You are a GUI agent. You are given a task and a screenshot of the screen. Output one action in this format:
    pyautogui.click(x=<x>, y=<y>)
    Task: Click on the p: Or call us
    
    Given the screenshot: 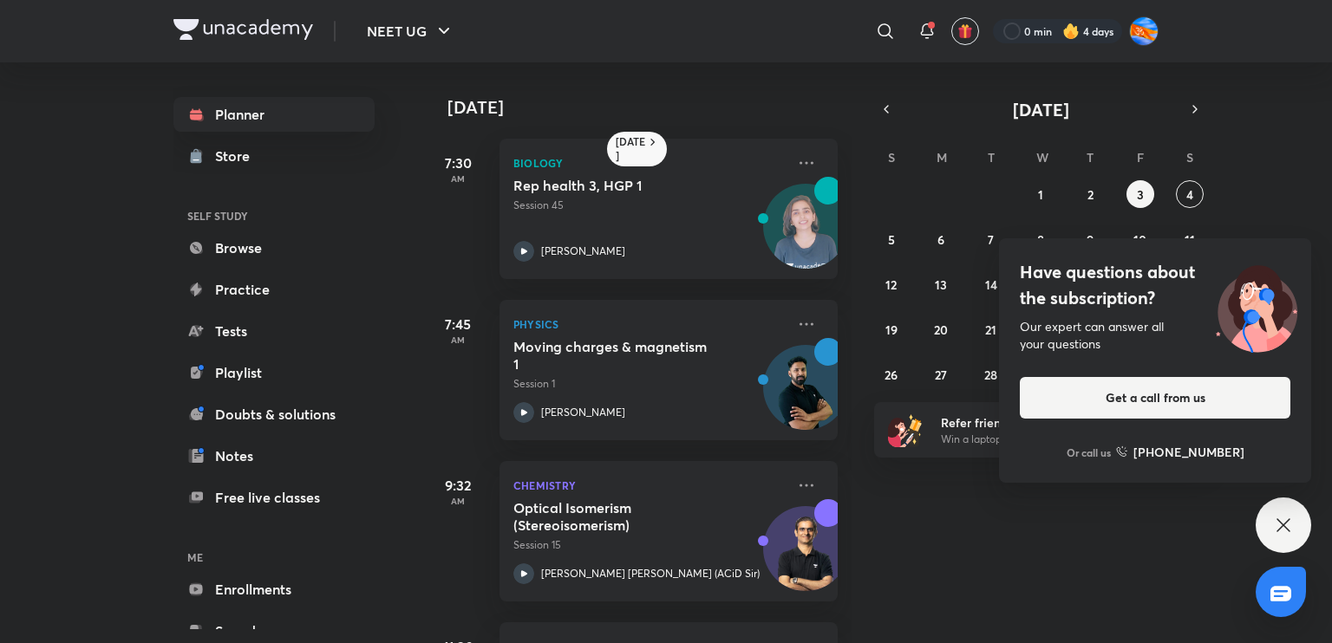 What is the action you would take?
    pyautogui.click(x=1088, y=453)
    